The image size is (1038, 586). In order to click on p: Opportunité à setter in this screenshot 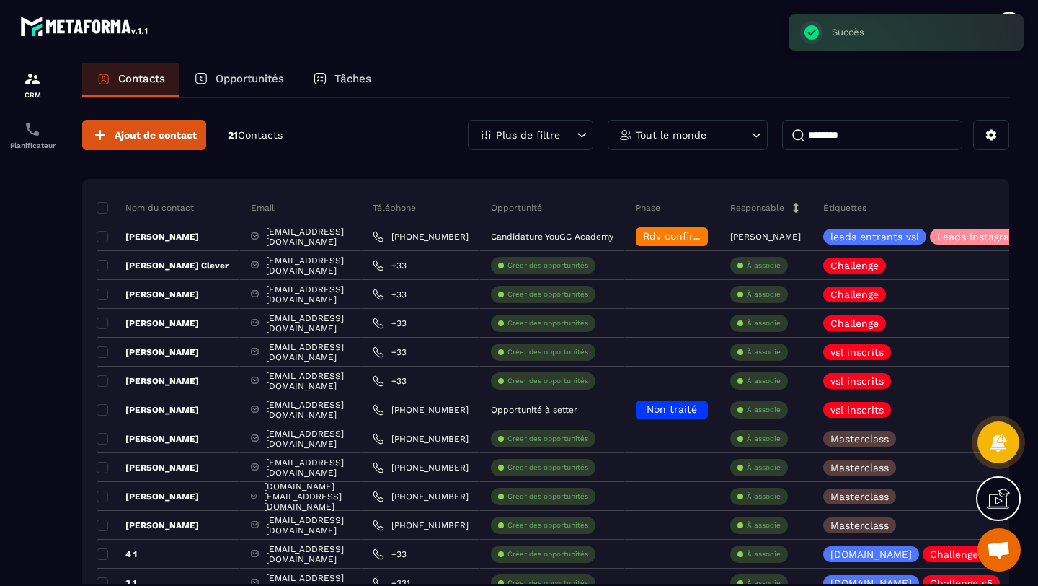, I will do `click(534, 410)`.